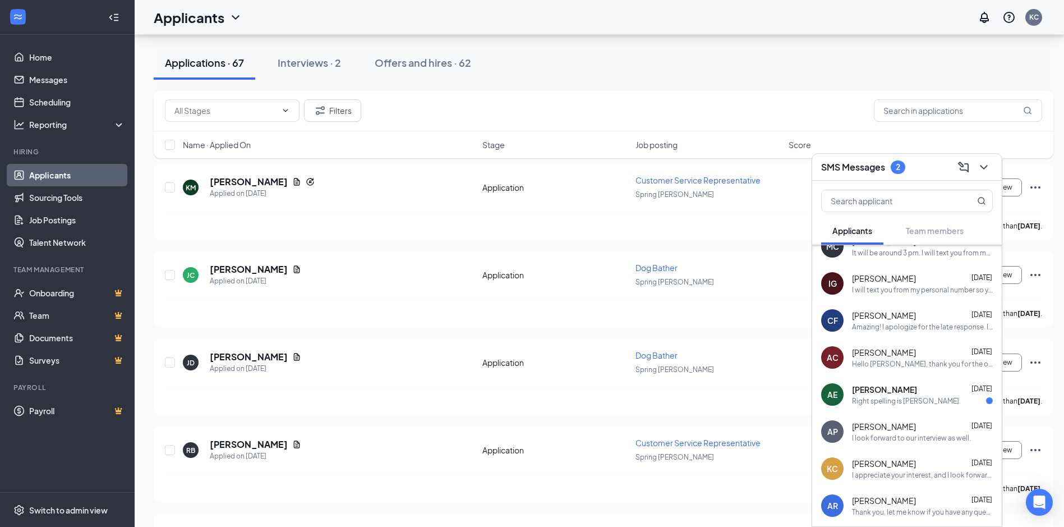  I want to click on a: Home, so click(77, 57).